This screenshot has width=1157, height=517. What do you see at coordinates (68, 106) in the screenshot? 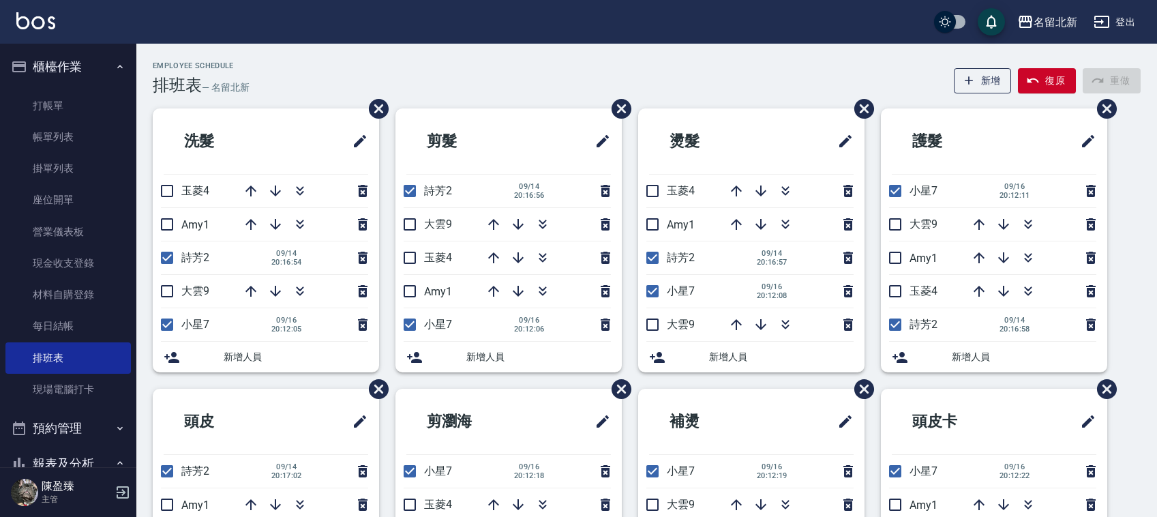
I see `a: 打帳單` at bounding box center [68, 106].